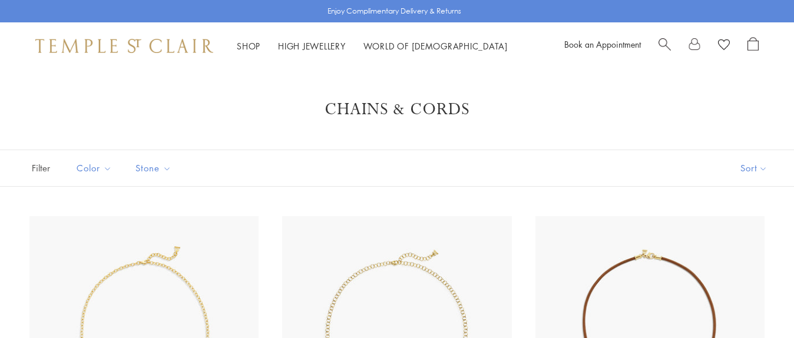 The width and height of the screenshot is (794, 338). I want to click on a: Book an Appointment, so click(602, 44).